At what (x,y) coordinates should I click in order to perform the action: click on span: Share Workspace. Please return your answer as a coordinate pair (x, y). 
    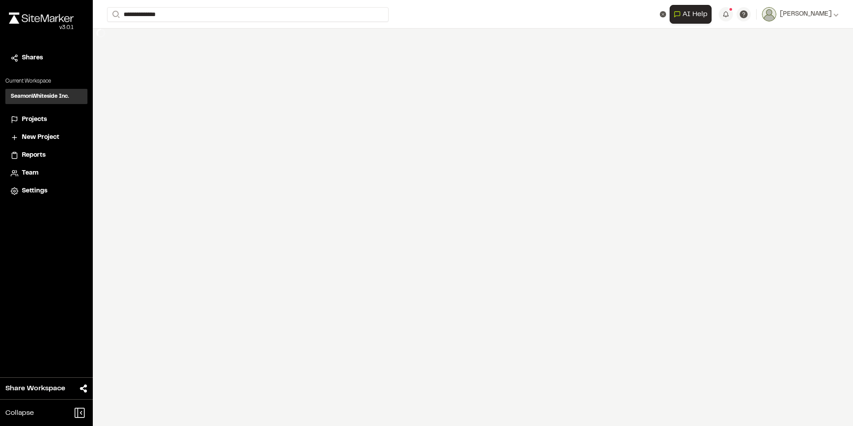
    Looking at the image, I should click on (35, 388).